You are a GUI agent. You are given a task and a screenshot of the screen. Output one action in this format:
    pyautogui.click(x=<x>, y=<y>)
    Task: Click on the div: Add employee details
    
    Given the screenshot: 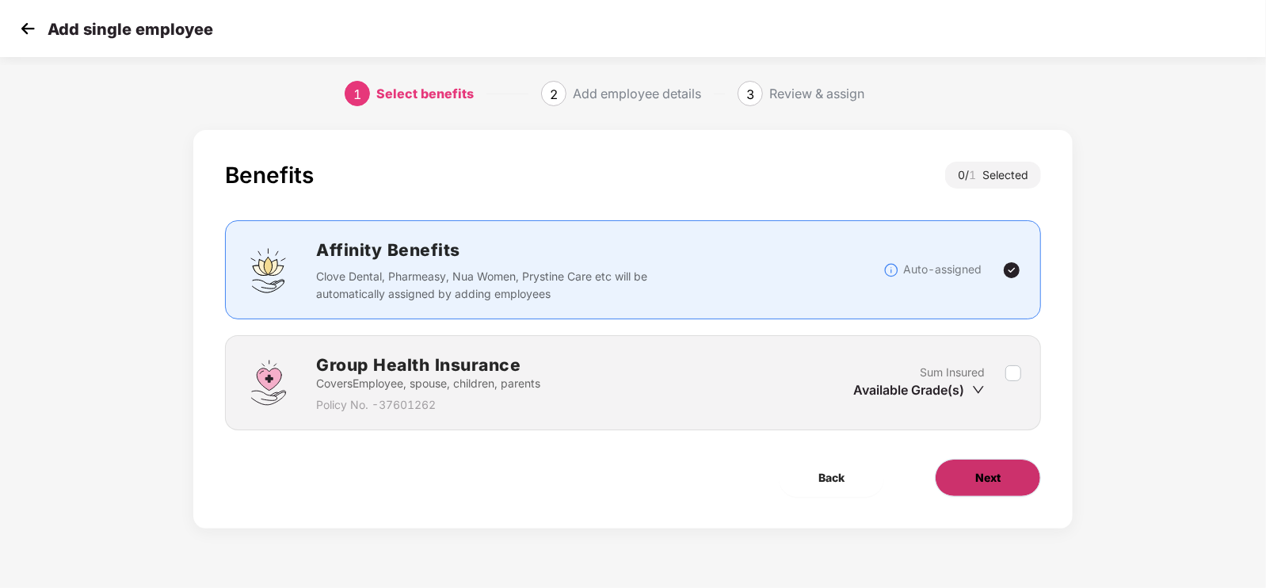 What is the action you would take?
    pyautogui.click(x=637, y=93)
    